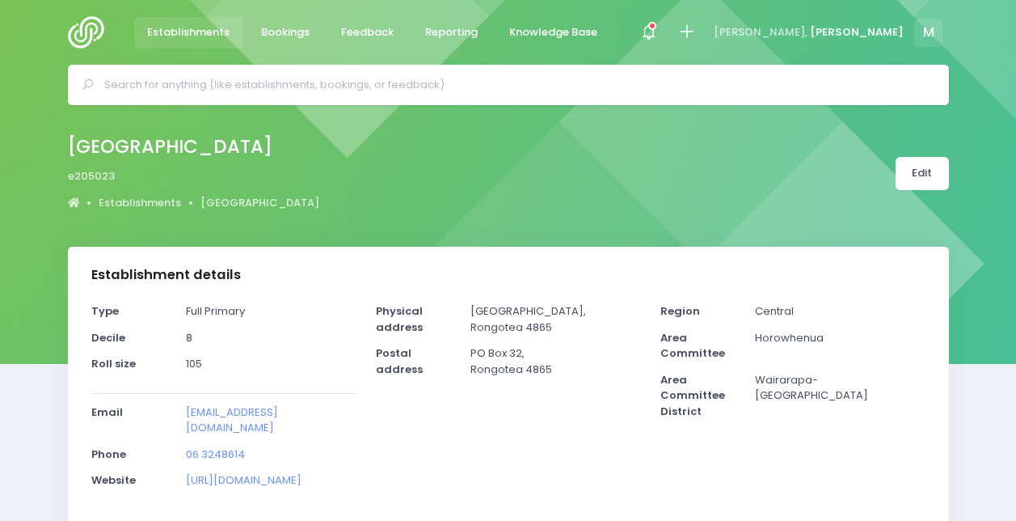 The image size is (1016, 521). I want to click on span: Reporting, so click(451, 32).